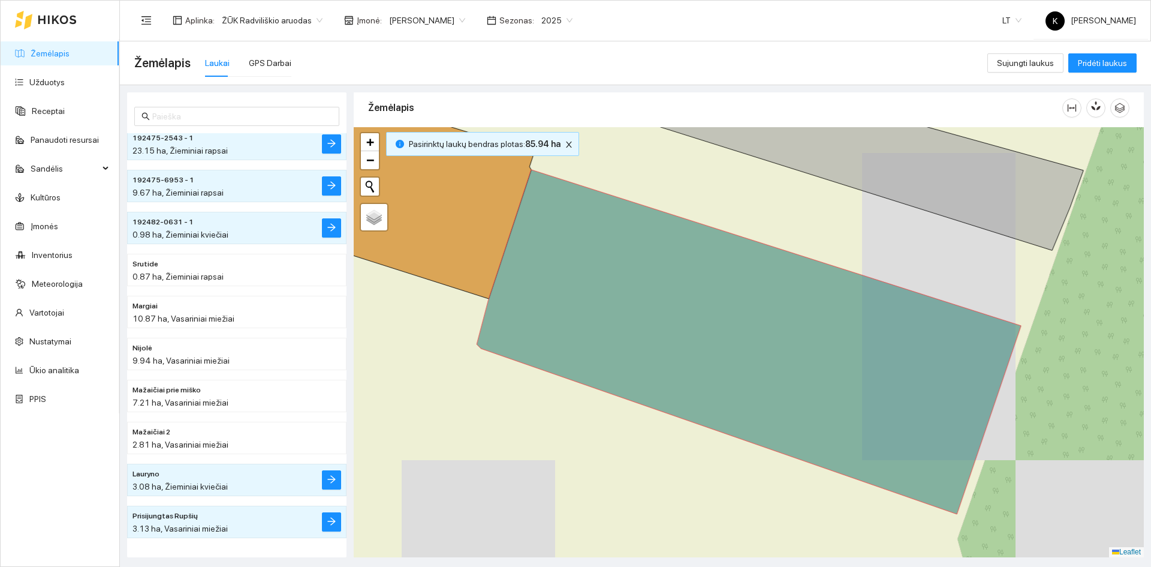 The width and height of the screenshot is (1151, 567). Describe the element at coordinates (569, 145) in the screenshot. I see `button: close` at that location.